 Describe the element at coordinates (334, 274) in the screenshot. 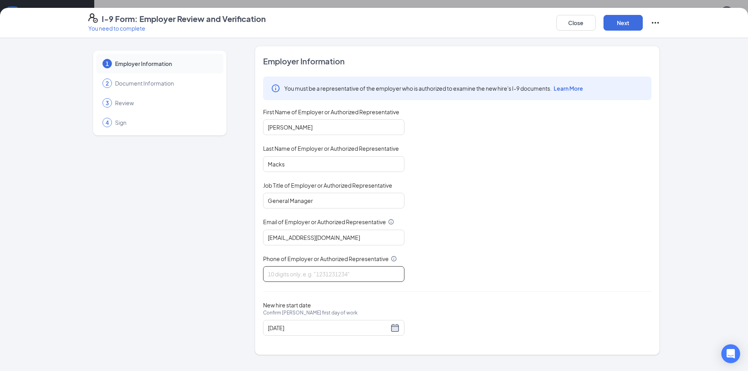

I see `input: 10 digits only, e.g. "1231231234"` at that location.